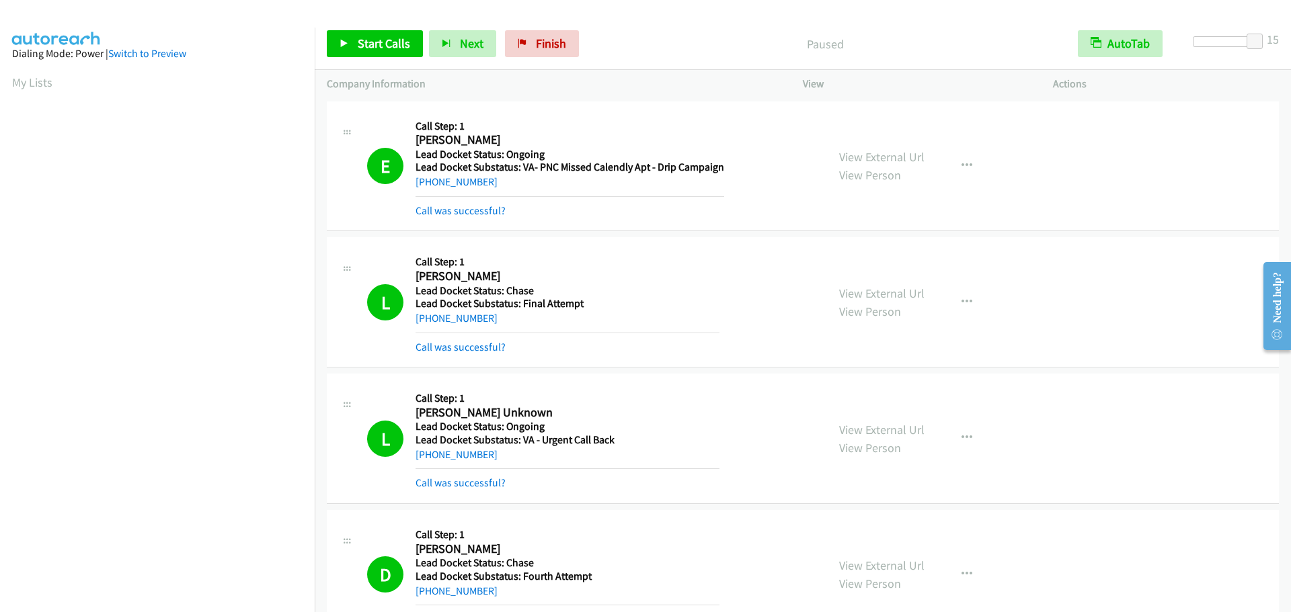 Image resolution: width=1291 pixels, height=612 pixels. What do you see at coordinates (463, 44) in the screenshot?
I see `button: Next` at bounding box center [463, 44].